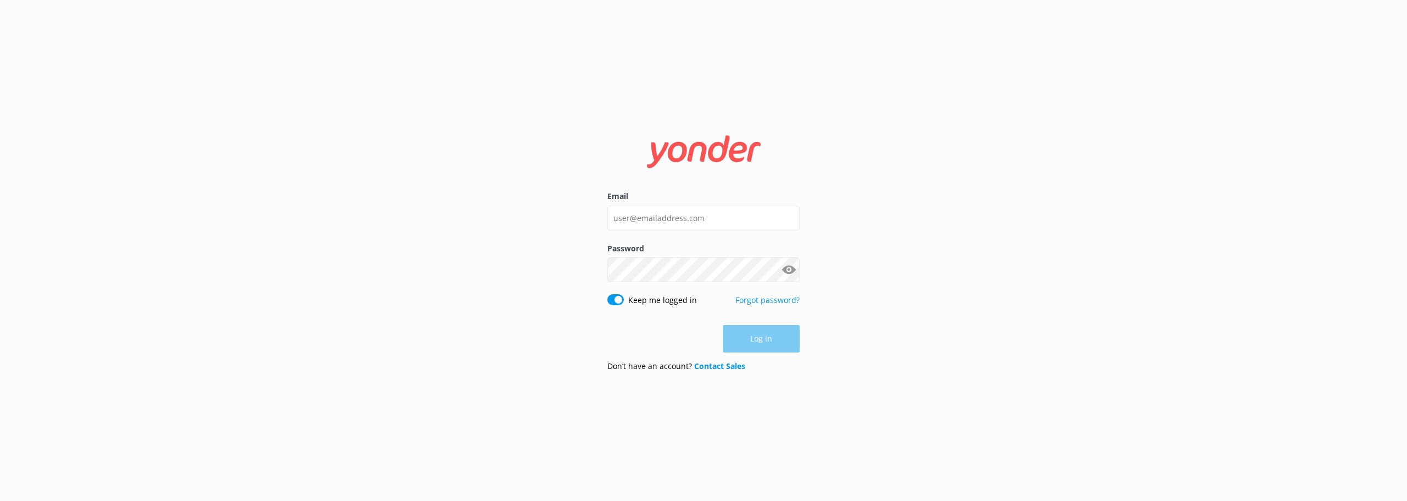 Image resolution: width=1407 pixels, height=501 pixels. What do you see at coordinates (662, 300) in the screenshot?
I see `label: Keep me logged in` at bounding box center [662, 300].